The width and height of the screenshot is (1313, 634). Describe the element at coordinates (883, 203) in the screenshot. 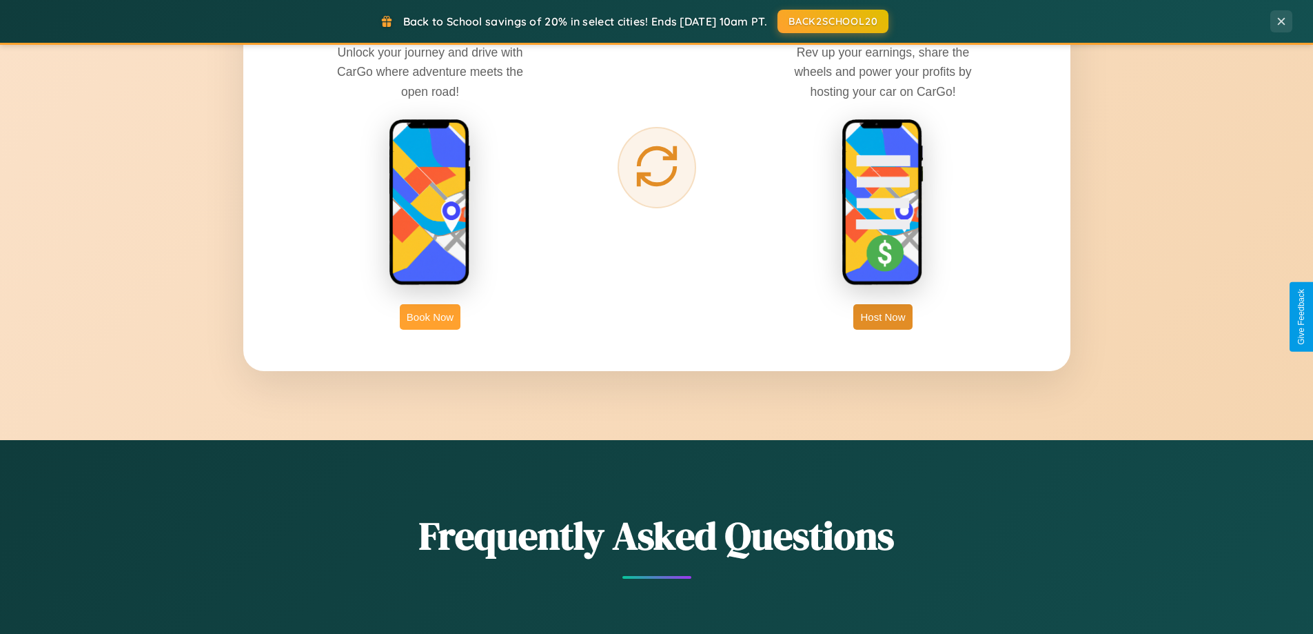

I see `img: host phone` at that location.